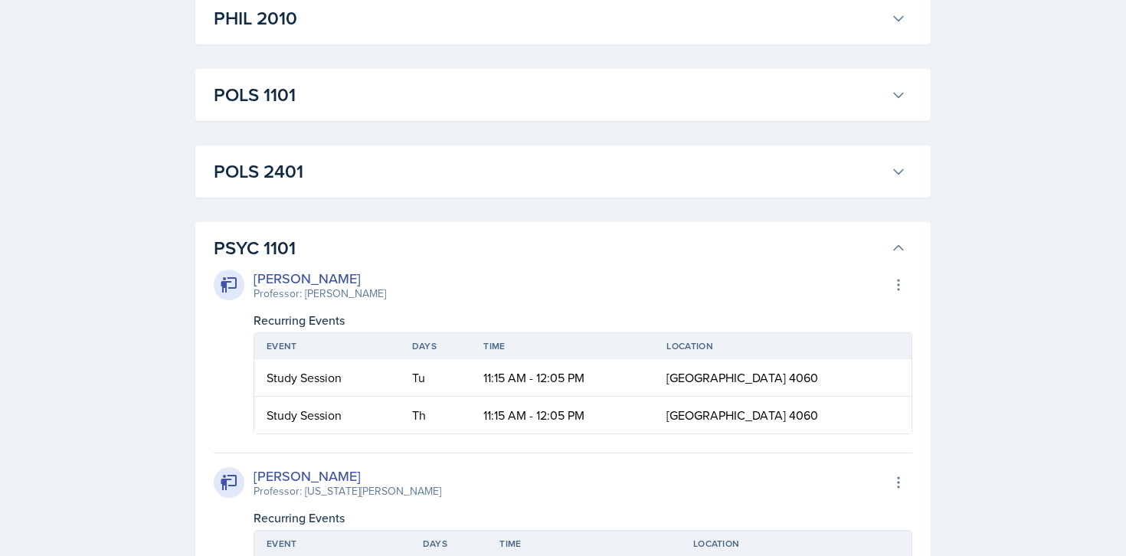 The height and width of the screenshot is (556, 1126). Describe the element at coordinates (549, 95) in the screenshot. I see `h3: POLS 1101` at that location.